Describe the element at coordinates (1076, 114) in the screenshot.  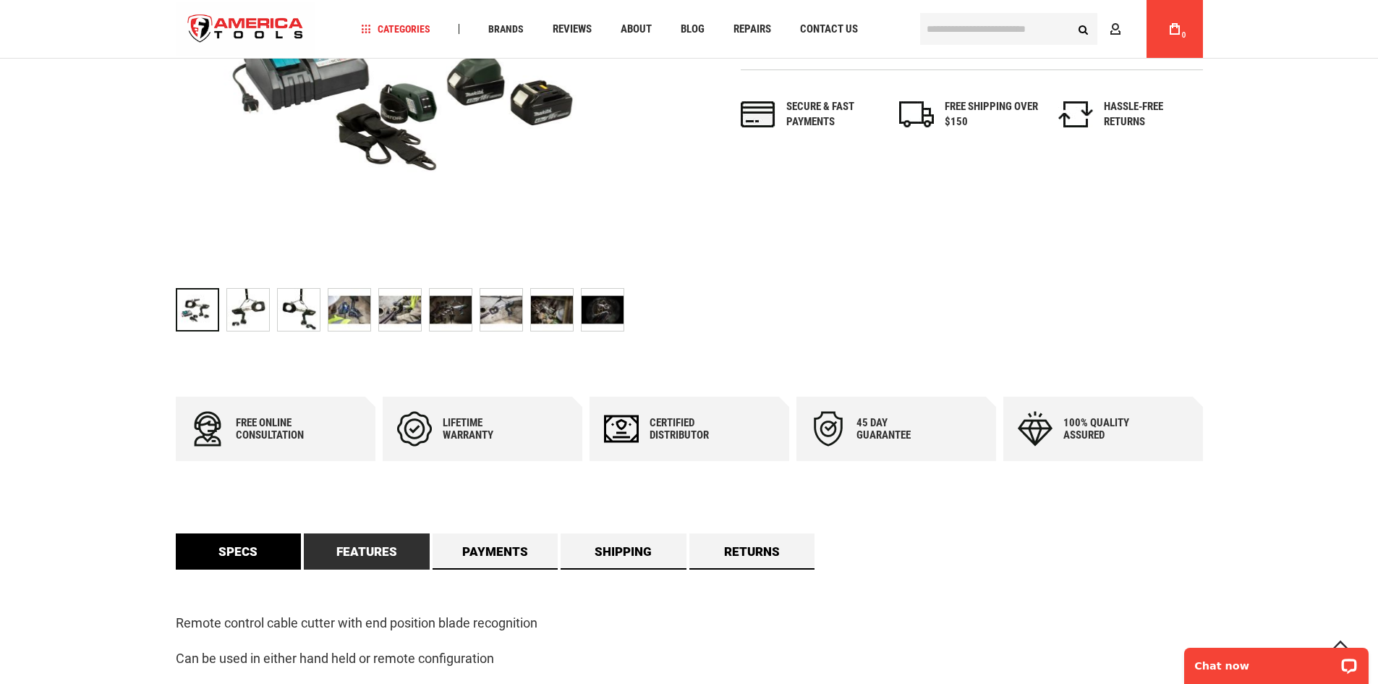
I see `img: returns` at that location.